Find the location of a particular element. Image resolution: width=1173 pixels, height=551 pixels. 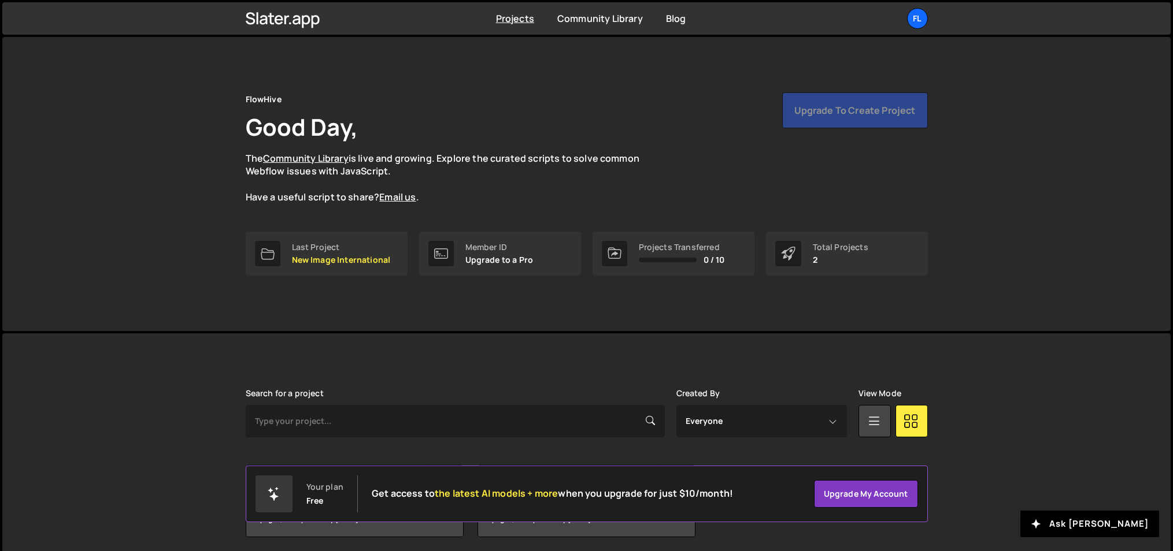

div: Total Projects is located at coordinates (840, 247).